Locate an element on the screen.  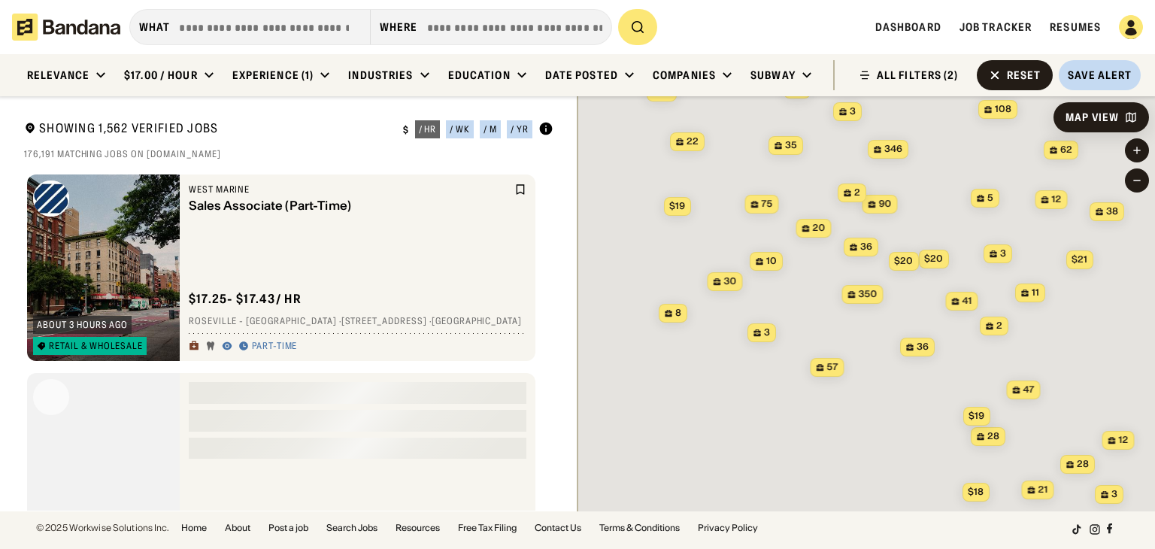
div: Experience (1) is located at coordinates (273, 75).